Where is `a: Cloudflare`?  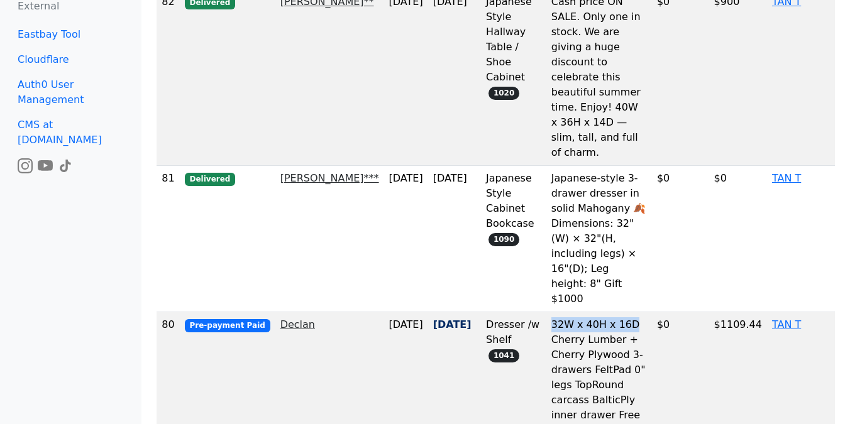 a: Cloudflare is located at coordinates (70, 60).